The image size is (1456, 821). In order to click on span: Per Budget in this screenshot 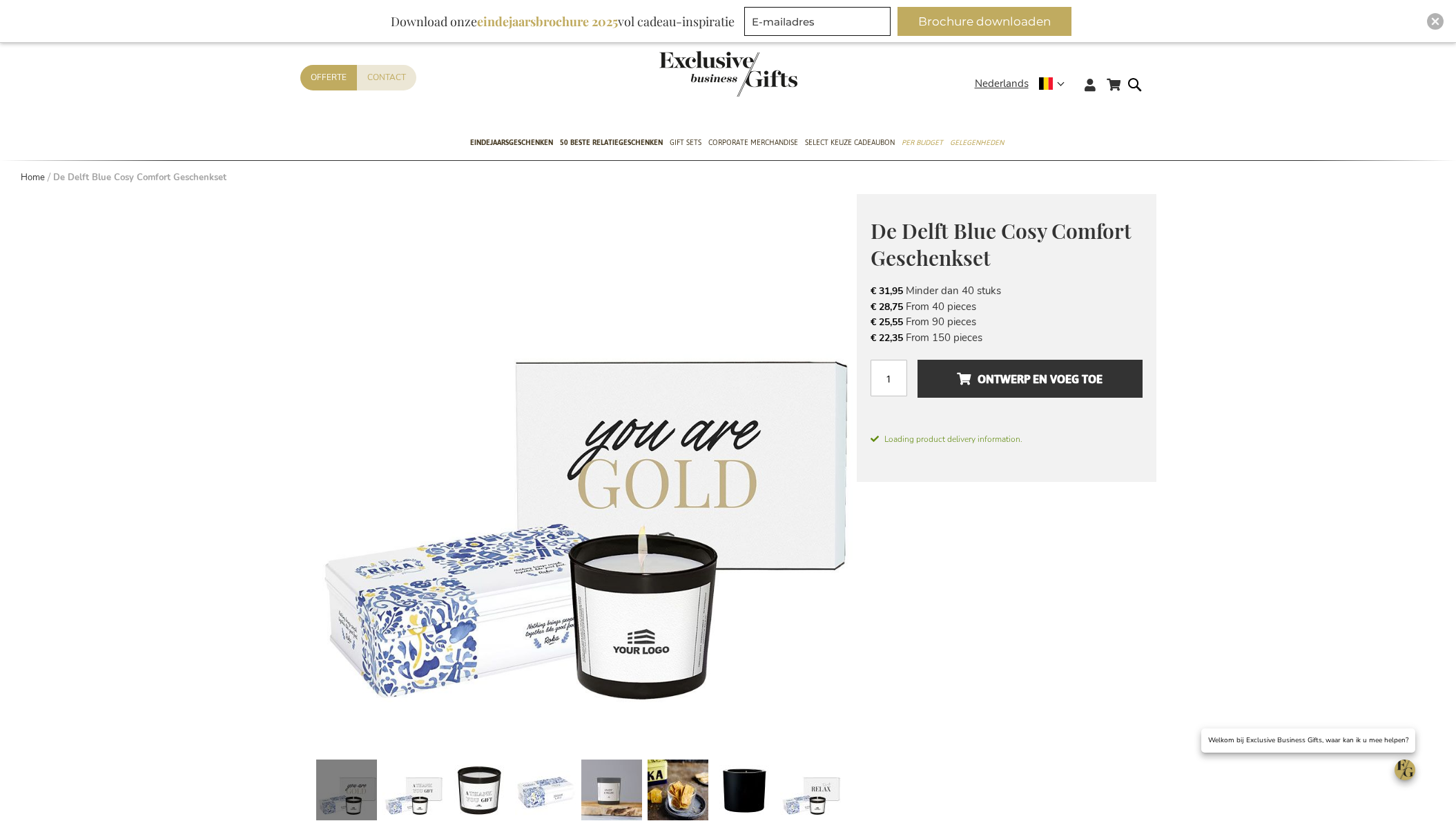, I will do `click(923, 143)`.